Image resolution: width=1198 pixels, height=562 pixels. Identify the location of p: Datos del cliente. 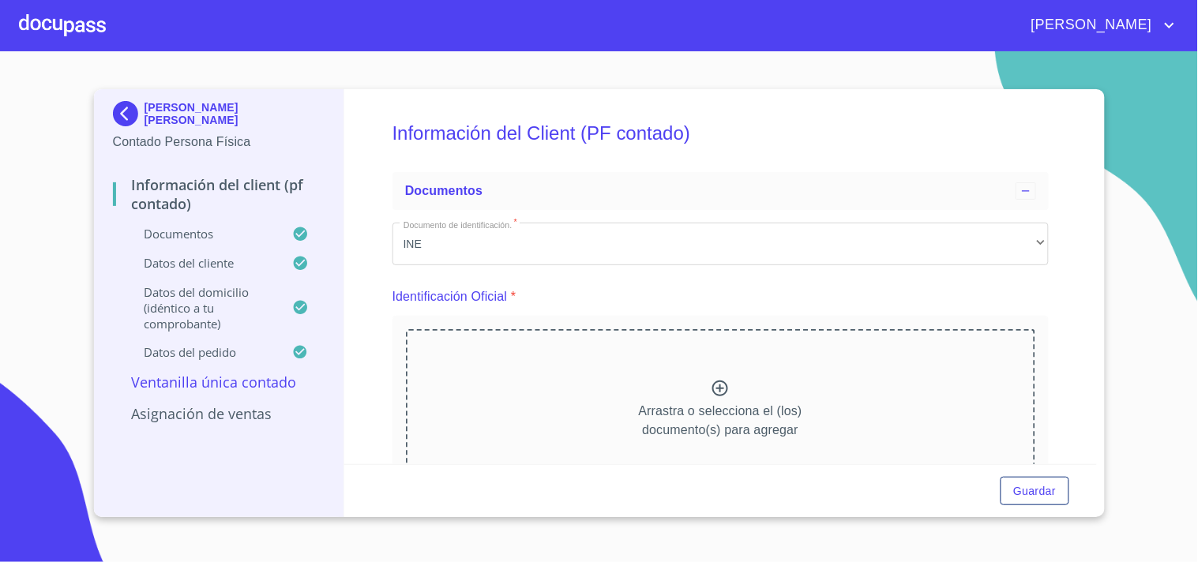
(203, 263).